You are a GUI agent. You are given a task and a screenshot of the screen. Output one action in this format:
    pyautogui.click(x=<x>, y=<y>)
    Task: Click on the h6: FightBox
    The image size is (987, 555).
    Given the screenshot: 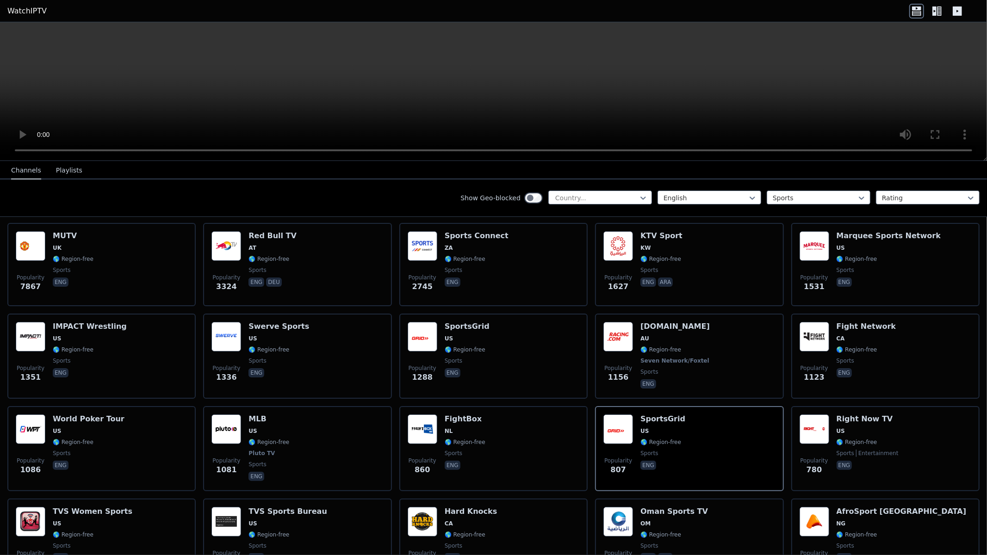 What is the action you would take?
    pyautogui.click(x=465, y=419)
    